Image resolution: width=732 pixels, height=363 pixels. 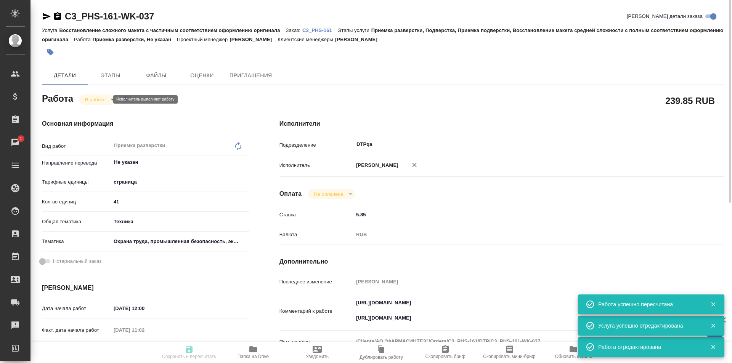 What do you see at coordinates (76, 182) in the screenshot?
I see `p: Тарифные единицы` at bounding box center [76, 182].